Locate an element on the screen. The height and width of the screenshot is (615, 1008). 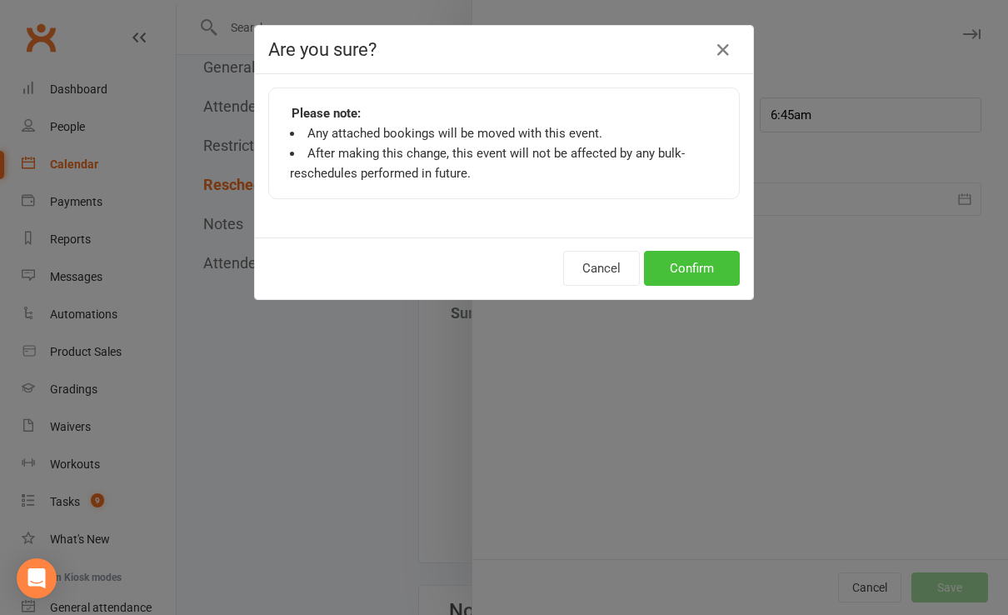
button: Confirm is located at coordinates (692, 268).